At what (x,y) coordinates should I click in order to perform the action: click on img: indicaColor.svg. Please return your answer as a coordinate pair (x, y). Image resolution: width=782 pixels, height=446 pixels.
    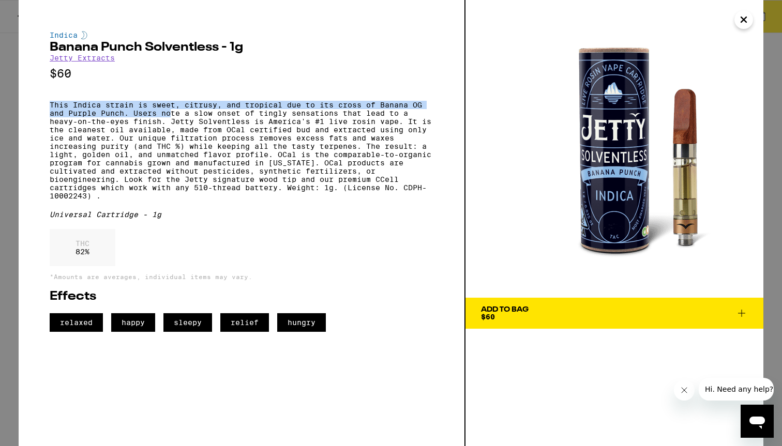
    Looking at the image, I should click on (84, 35).